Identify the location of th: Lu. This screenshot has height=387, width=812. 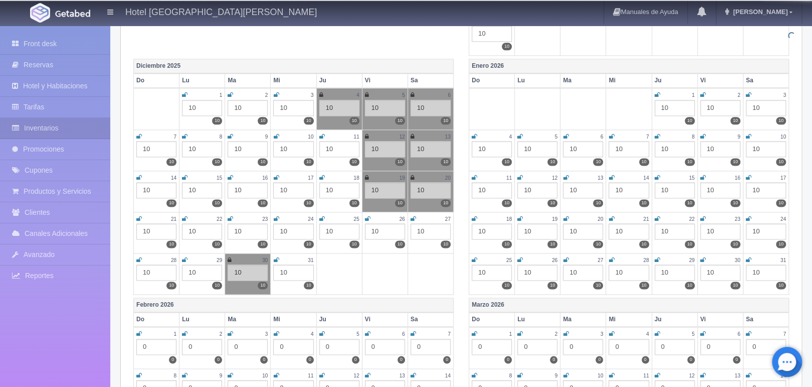
(538, 319).